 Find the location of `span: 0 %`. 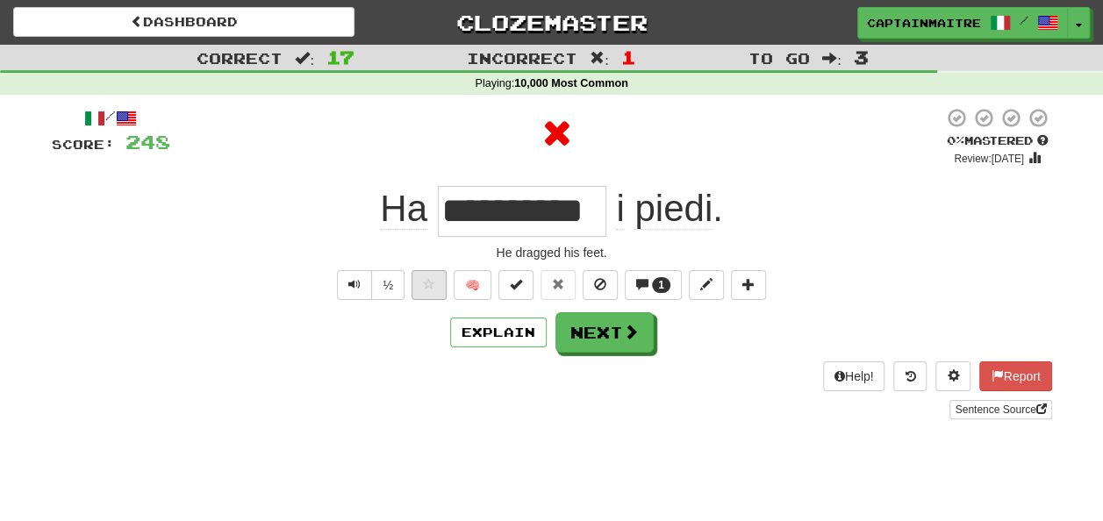

span: 0 % is located at coordinates (955, 140).